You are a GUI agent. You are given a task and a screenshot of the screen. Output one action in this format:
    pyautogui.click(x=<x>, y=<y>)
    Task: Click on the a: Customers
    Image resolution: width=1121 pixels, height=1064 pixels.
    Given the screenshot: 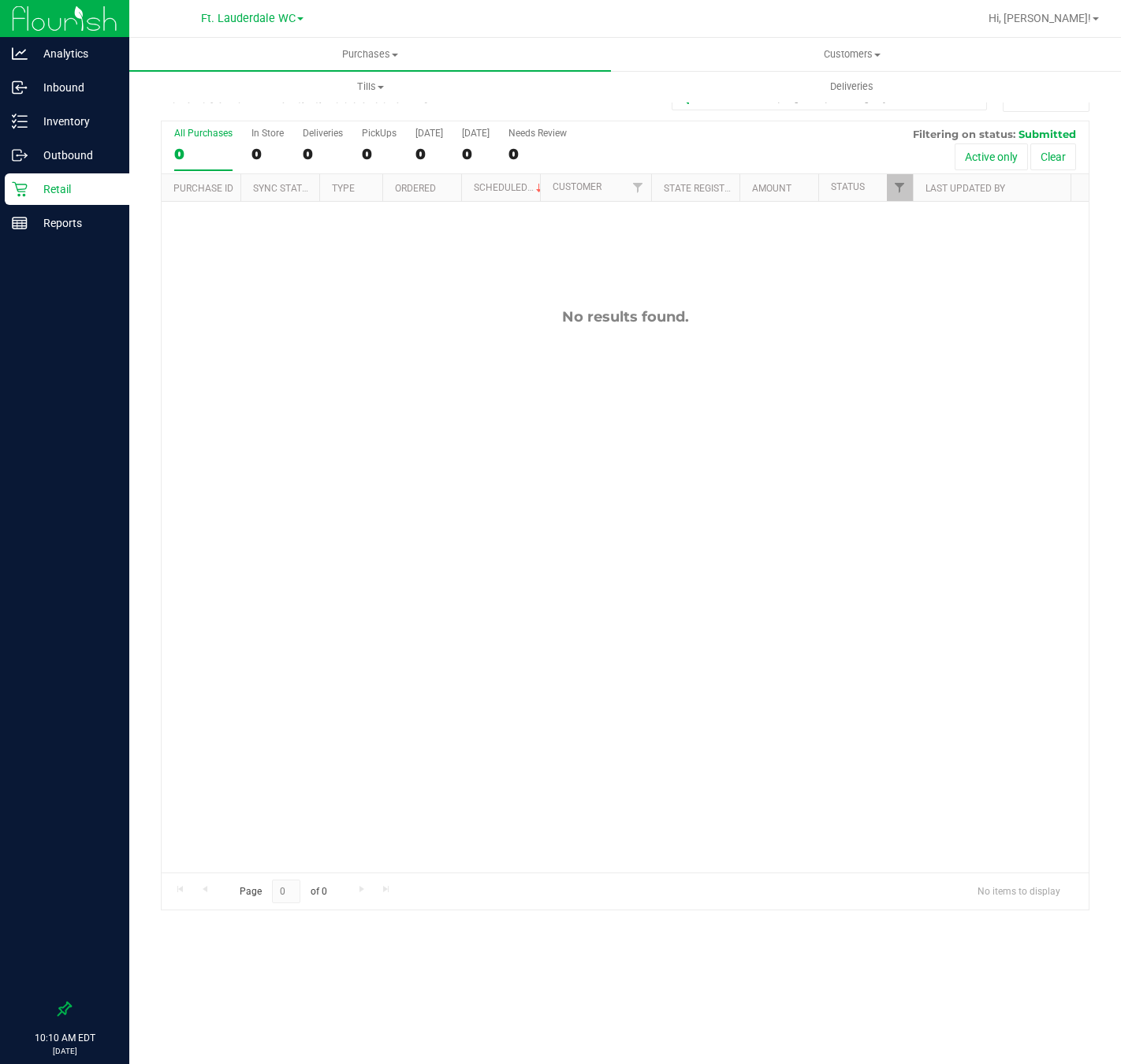 What is the action you would take?
    pyautogui.click(x=852, y=54)
    